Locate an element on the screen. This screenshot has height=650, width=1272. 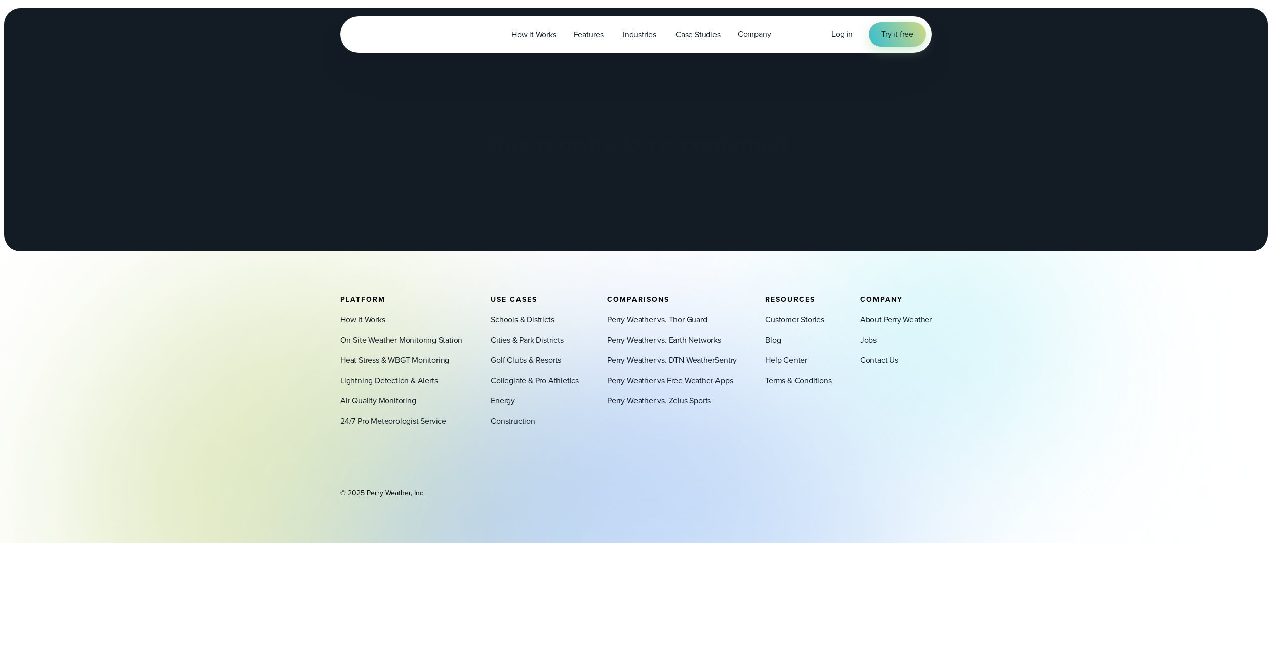
a: How it Works is located at coordinates (534, 34).